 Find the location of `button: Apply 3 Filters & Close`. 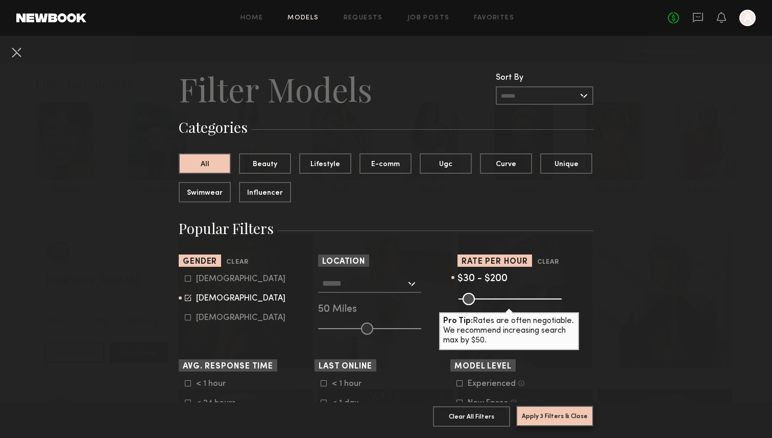

button: Apply 3 Filters & Close is located at coordinates (555, 416).